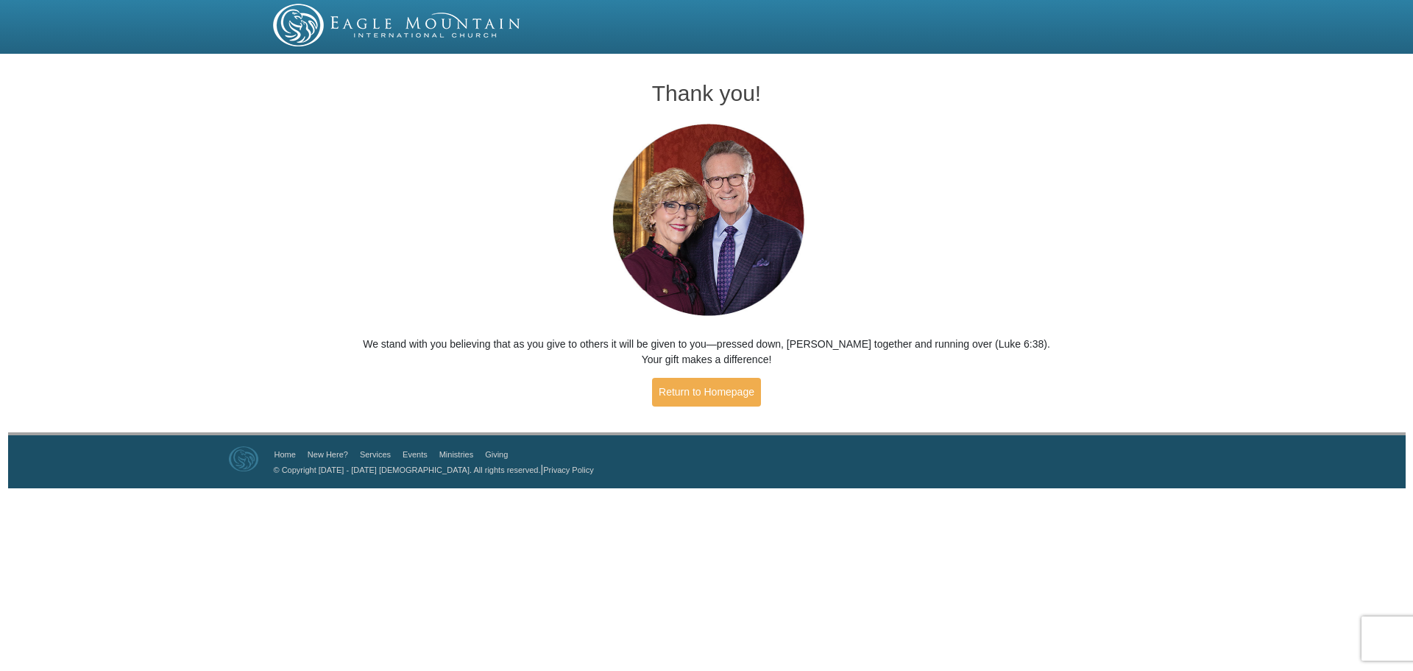  What do you see at coordinates (707, 352) in the screenshot?
I see `p: We stand with you believing that as you give to others it will be given to you—pressed down, [PER...` at bounding box center [707, 352].